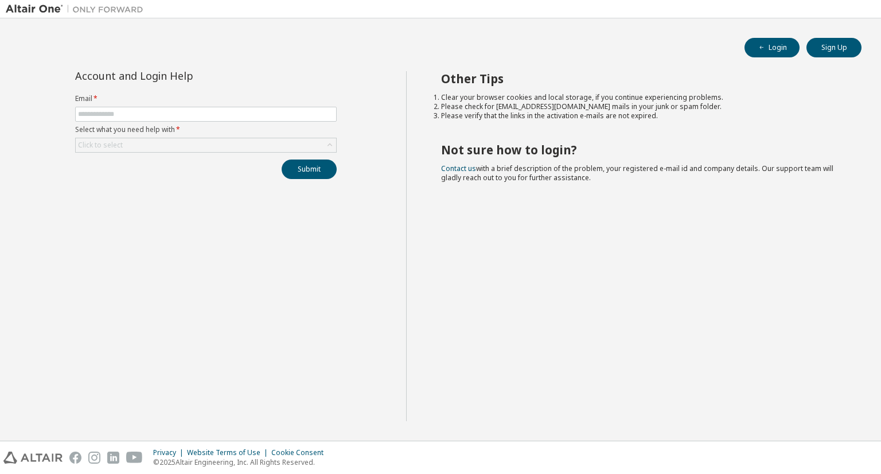 Image resolution: width=881 pixels, height=474 pixels. Describe the element at coordinates (180, 76) in the screenshot. I see `div: Account and Login Help` at that location.